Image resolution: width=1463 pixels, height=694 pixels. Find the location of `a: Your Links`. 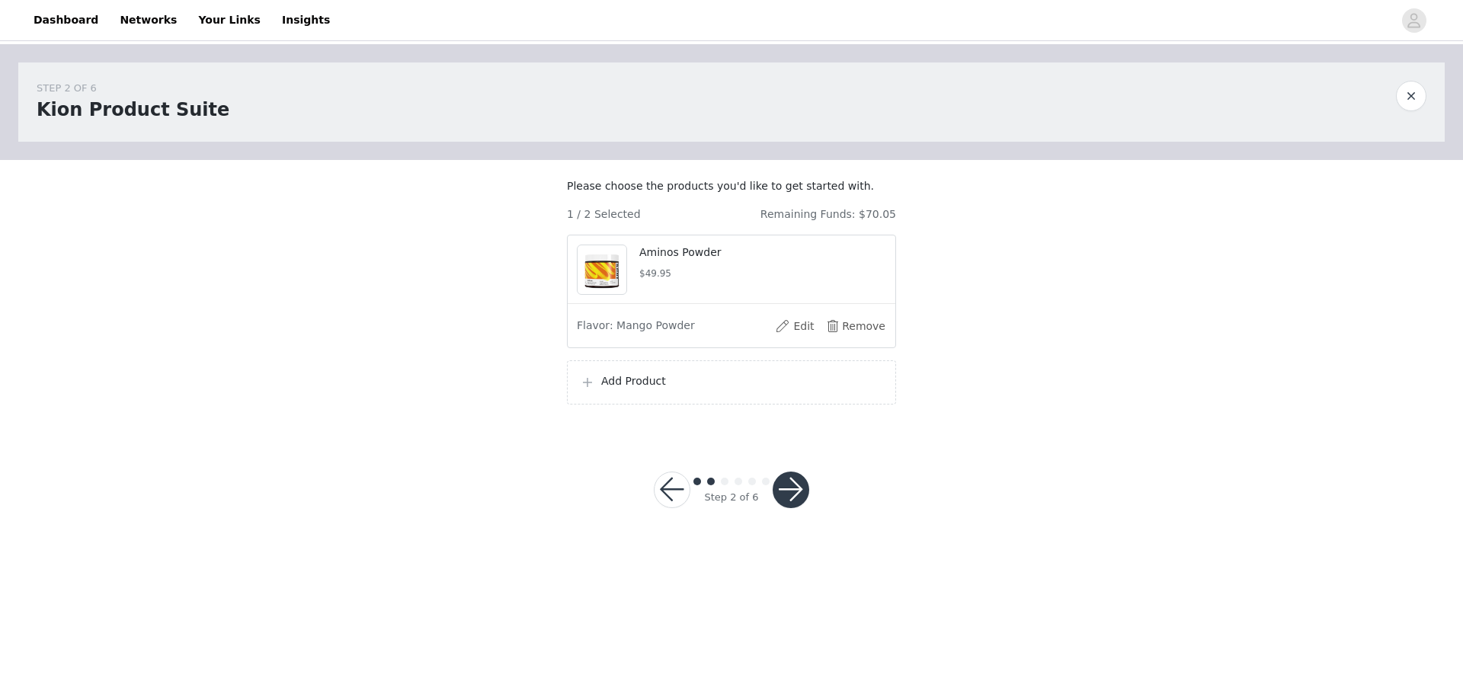

a: Your Links is located at coordinates (229, 20).